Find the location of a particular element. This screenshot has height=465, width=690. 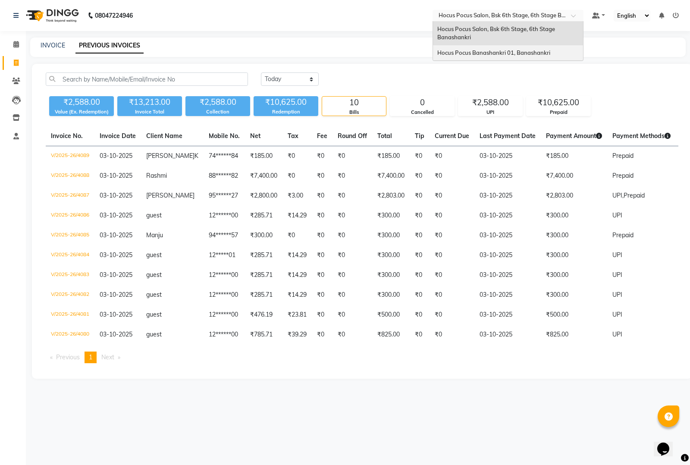

div: ₹13,213.00 is located at coordinates (150, 102).